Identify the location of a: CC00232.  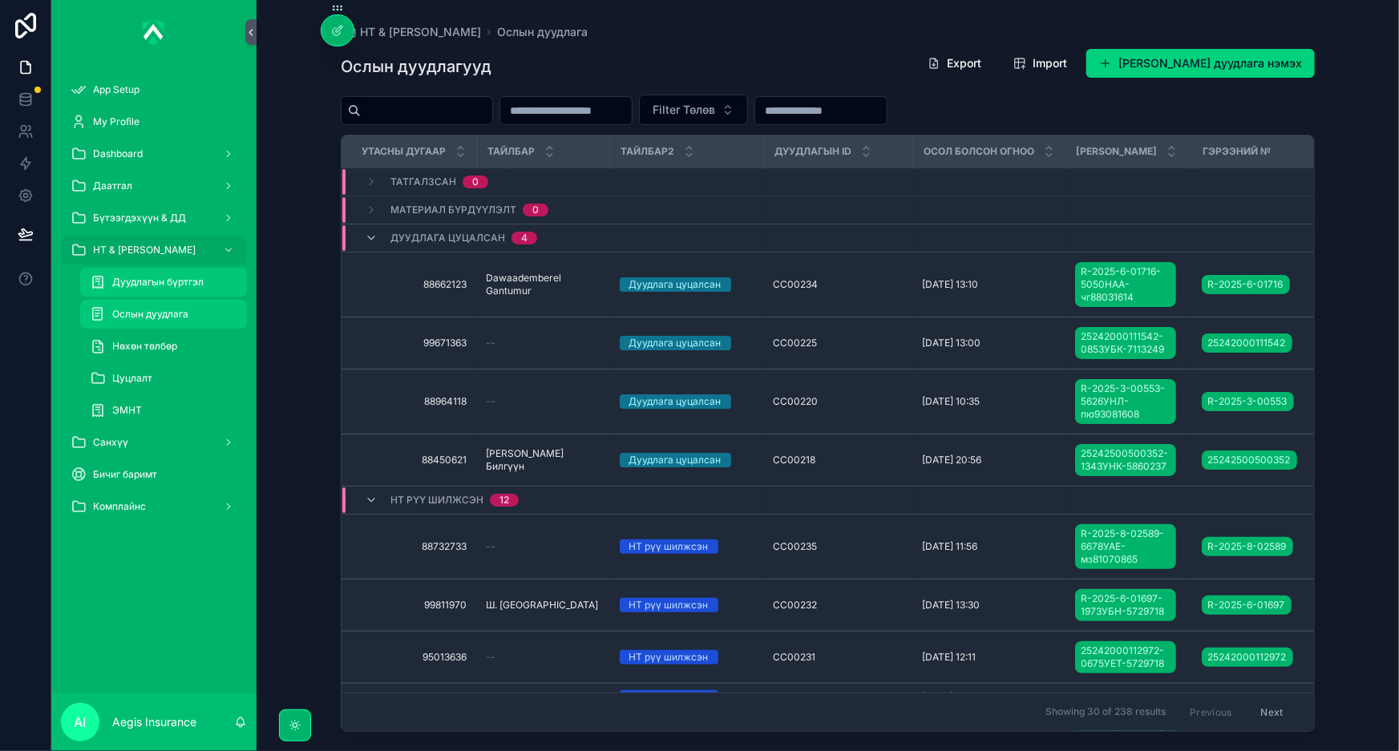
(838, 605).